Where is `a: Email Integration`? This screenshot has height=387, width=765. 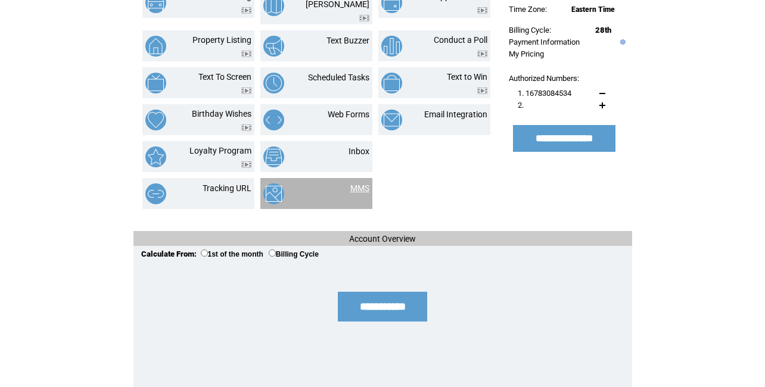
a: Email Integration is located at coordinates (456, 114).